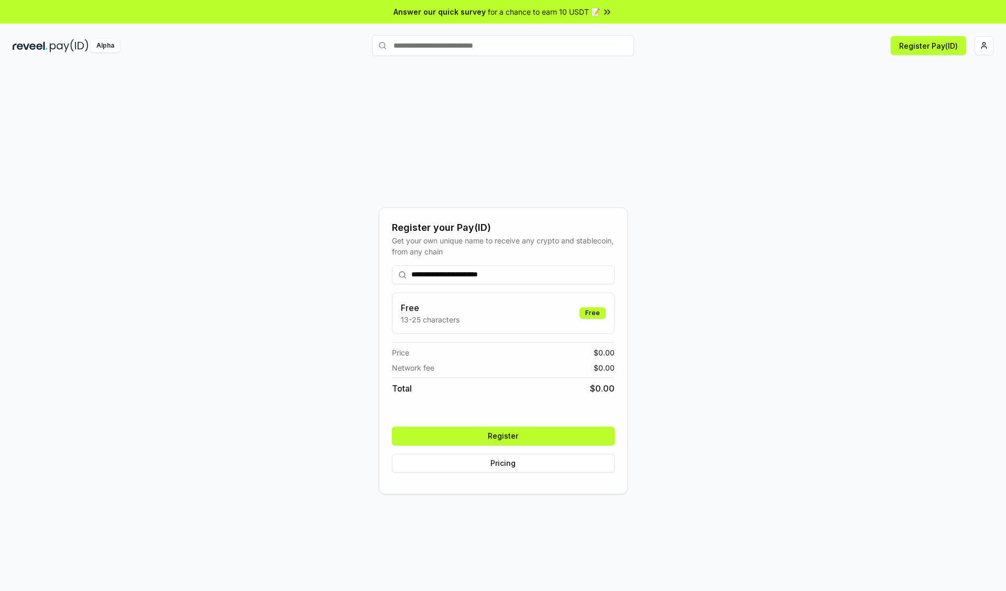 Image resolution: width=1006 pixels, height=591 pixels. Describe the element at coordinates (503, 228) in the screenshot. I see `div: Register your Pay(ID)` at that location.